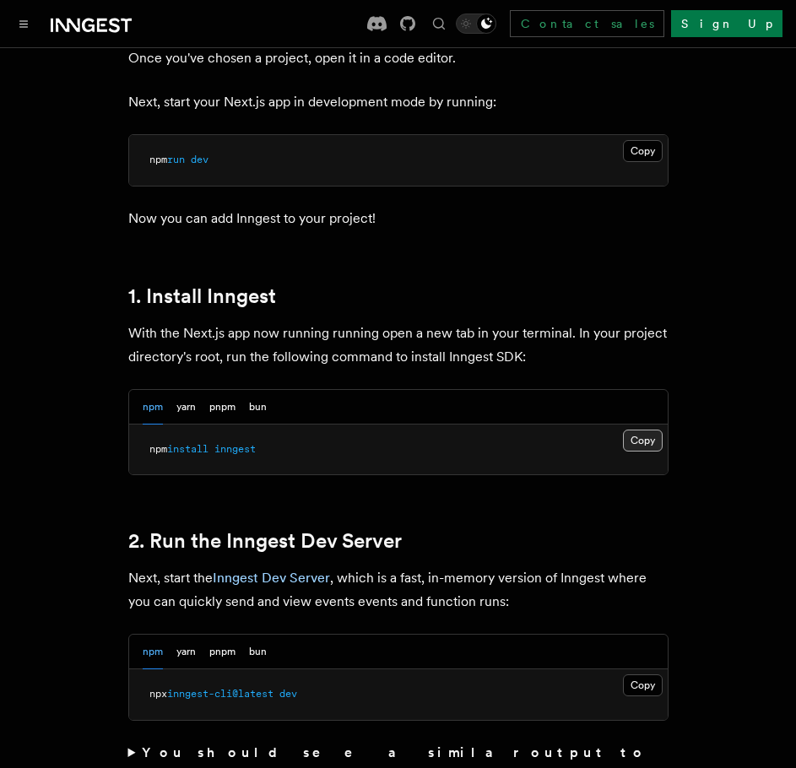  Describe the element at coordinates (187, 449) in the screenshot. I see `span: install` at that location.